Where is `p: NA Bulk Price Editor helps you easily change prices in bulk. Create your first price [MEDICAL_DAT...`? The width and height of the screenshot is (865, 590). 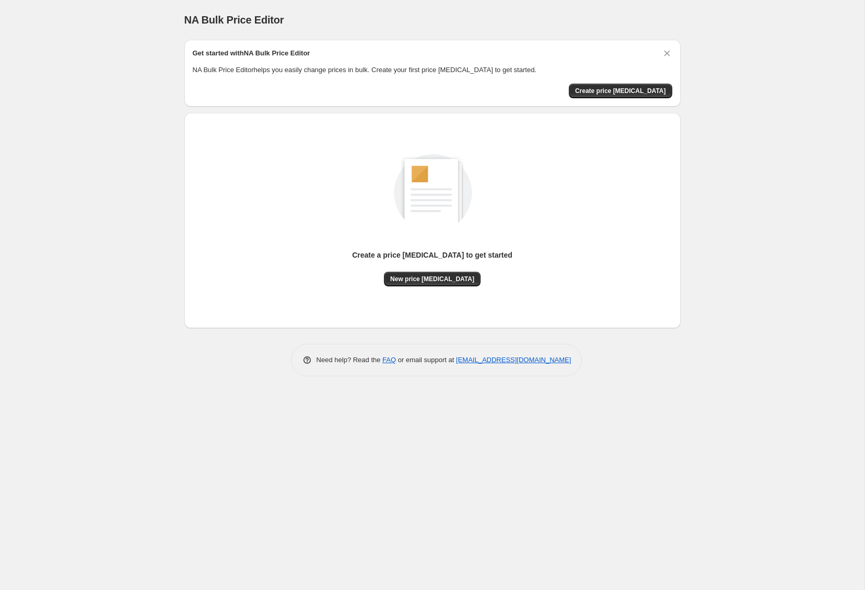 p: NA Bulk Price Editor helps you easily change prices in bulk. Create your first price [MEDICAL_DAT... is located at coordinates (432, 70).